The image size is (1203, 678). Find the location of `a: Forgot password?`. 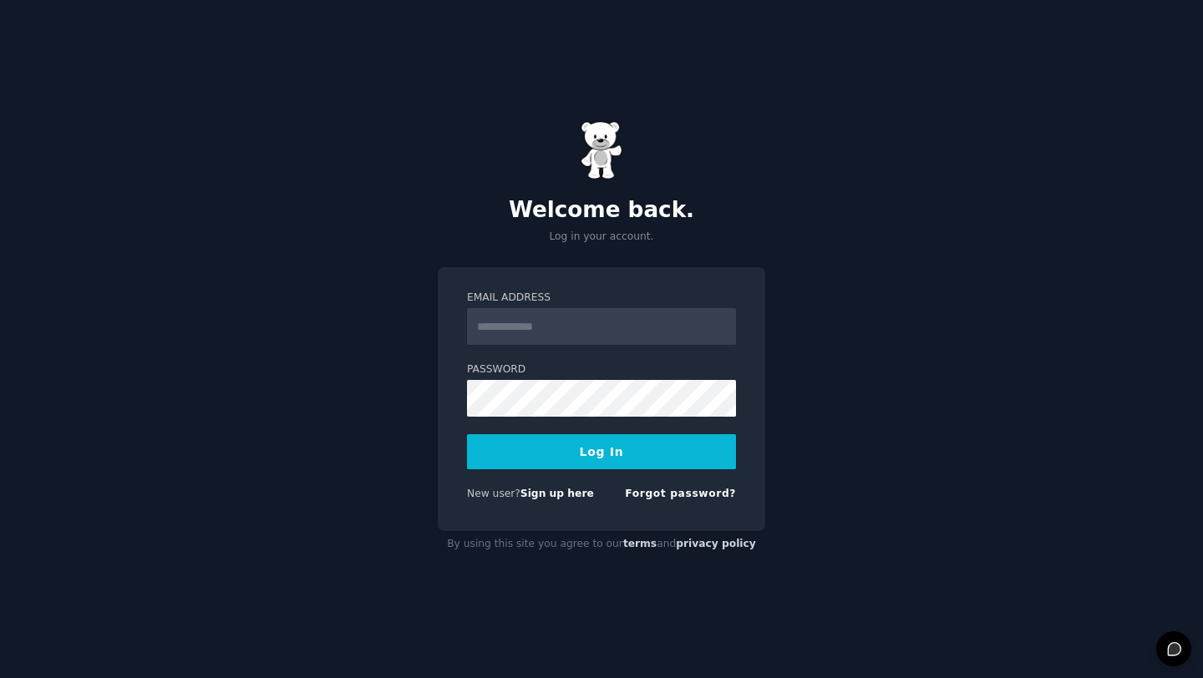

a: Forgot password? is located at coordinates (680, 494).